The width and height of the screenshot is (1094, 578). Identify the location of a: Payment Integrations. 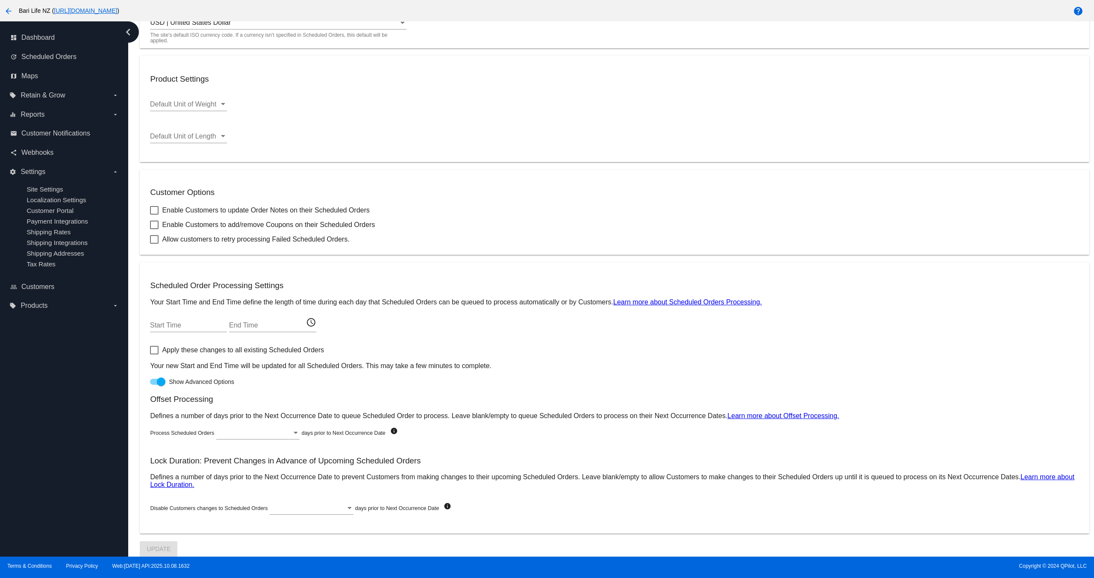
(57, 221).